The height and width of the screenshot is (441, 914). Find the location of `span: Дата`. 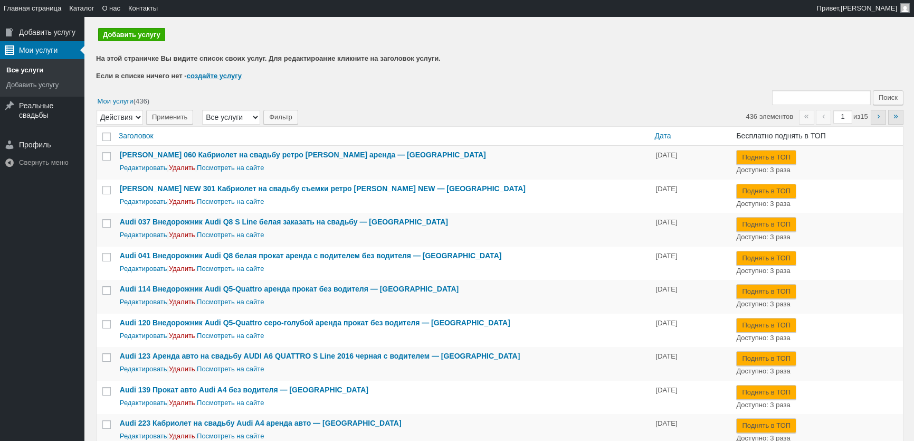

span: Дата is located at coordinates (663, 136).